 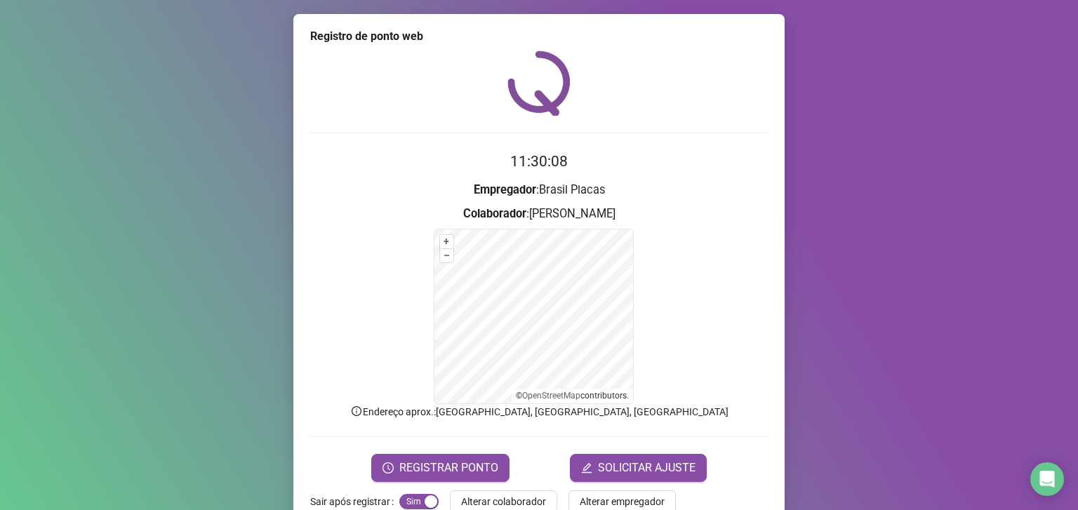 What do you see at coordinates (622, 502) in the screenshot?
I see `span: Alterar empregador` at bounding box center [622, 502].